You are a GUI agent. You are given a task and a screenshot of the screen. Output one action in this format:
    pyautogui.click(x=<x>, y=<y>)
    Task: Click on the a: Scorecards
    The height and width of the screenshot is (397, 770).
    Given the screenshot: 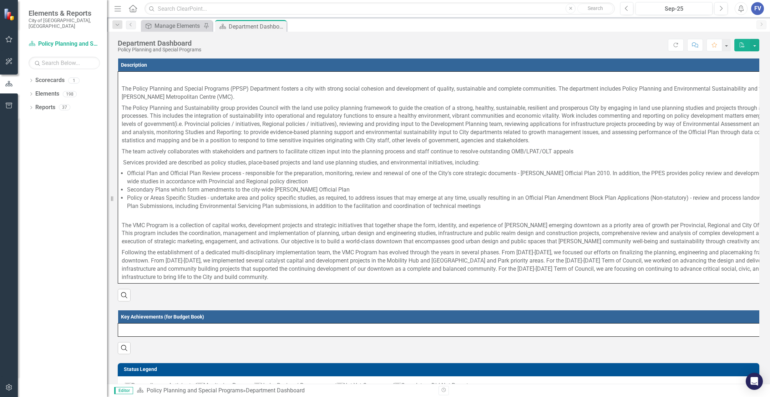 What is the action you would take?
    pyautogui.click(x=50, y=80)
    